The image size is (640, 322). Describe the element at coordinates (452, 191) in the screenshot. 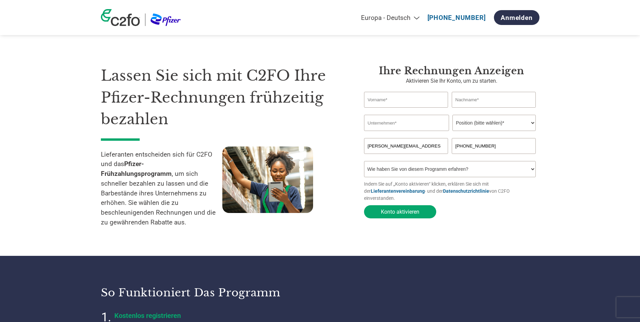

I see `p: Indem Sie auf „Konto aktivieren“ klicken, erklären Sie sich mit der - und der von C2FO einverstan...` at that location.